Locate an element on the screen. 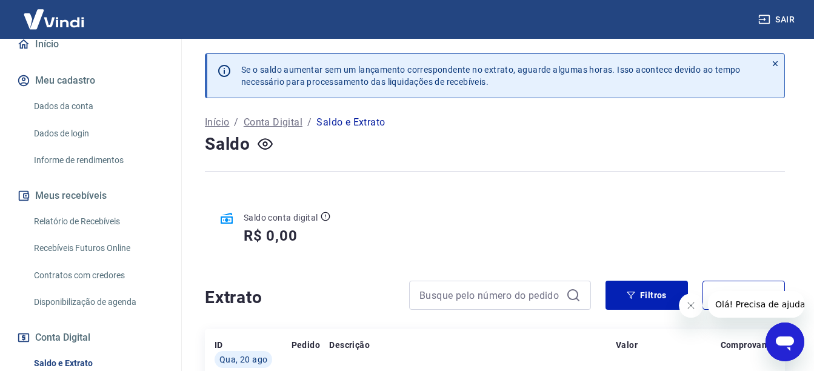 Image resolution: width=814 pixels, height=371 pixels. p: Conta Digital is located at coordinates (273, 122).